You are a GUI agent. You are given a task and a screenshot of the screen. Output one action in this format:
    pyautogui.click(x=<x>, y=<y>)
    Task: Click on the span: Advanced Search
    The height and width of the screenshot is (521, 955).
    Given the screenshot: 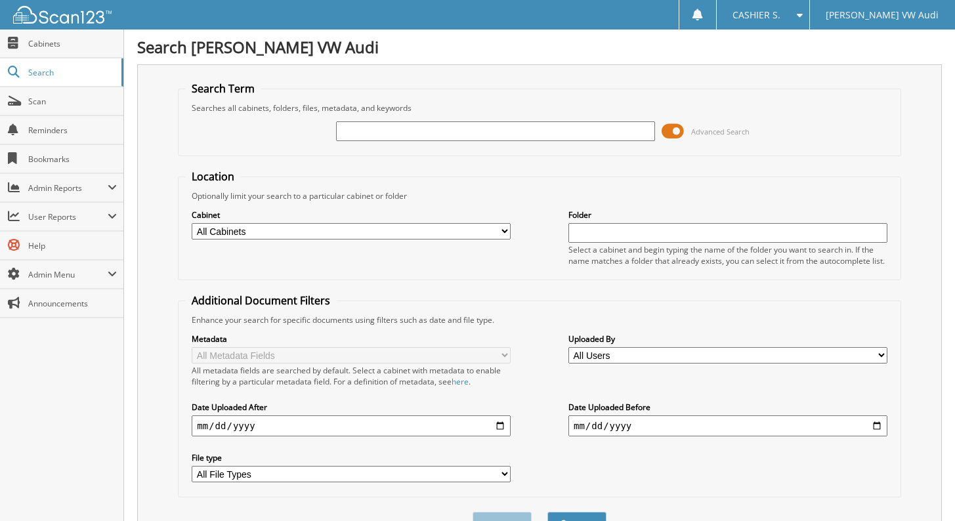 What is the action you would take?
    pyautogui.click(x=720, y=131)
    